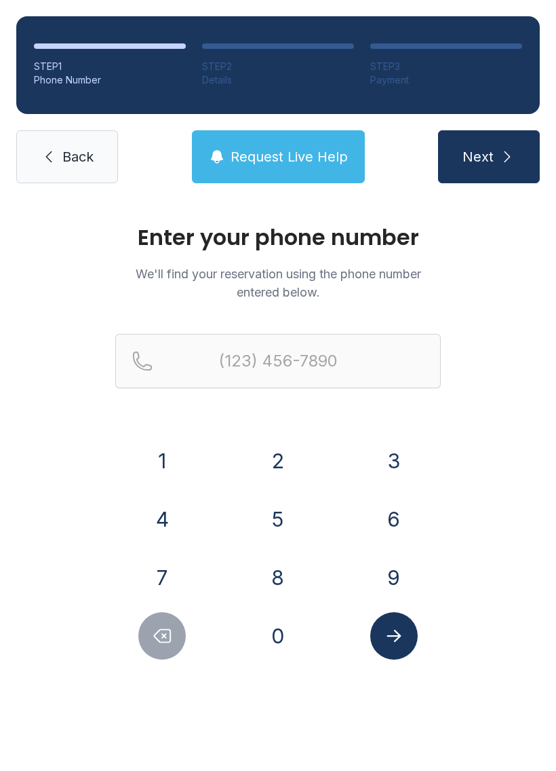 The image size is (556, 771). What do you see at coordinates (162, 461) in the screenshot?
I see `button: 1` at bounding box center [162, 461].